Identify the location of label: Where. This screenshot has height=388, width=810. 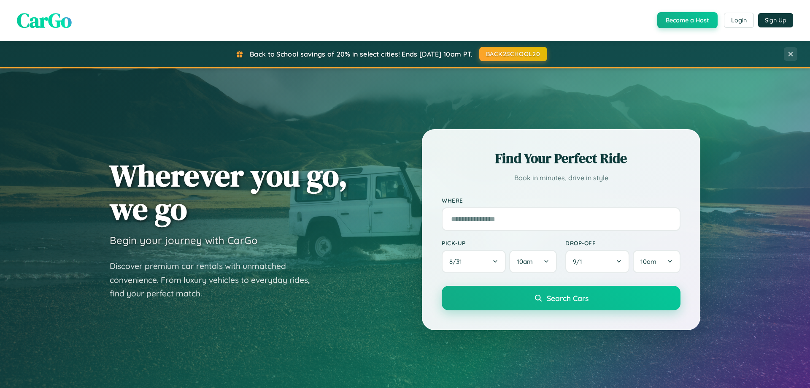
(561, 200).